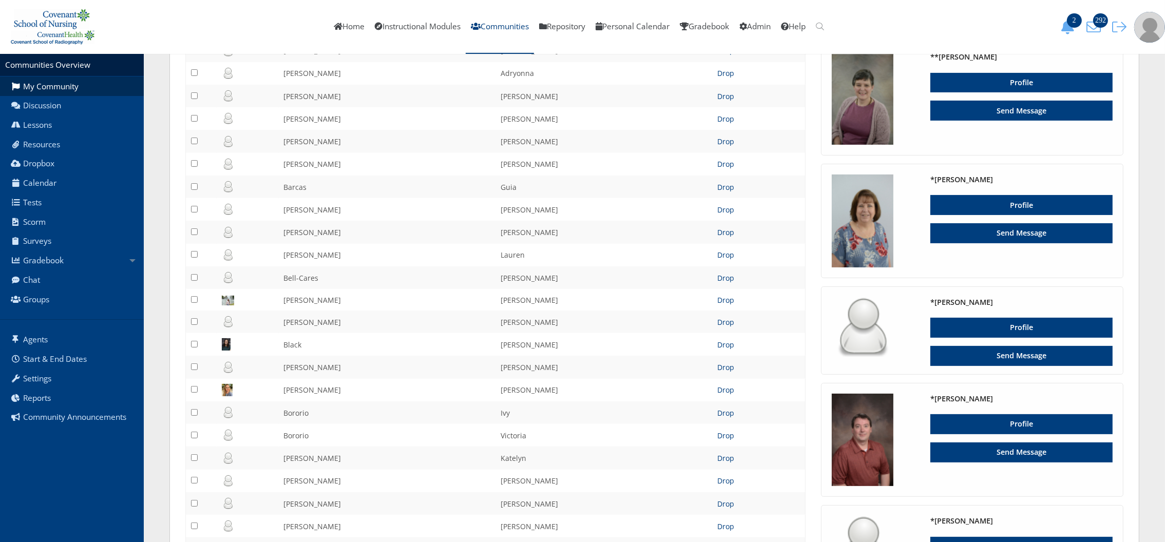 Image resolution: width=1165 pixels, height=542 pixels. I want to click on img: 528_125_125.jpg, so click(863, 221).